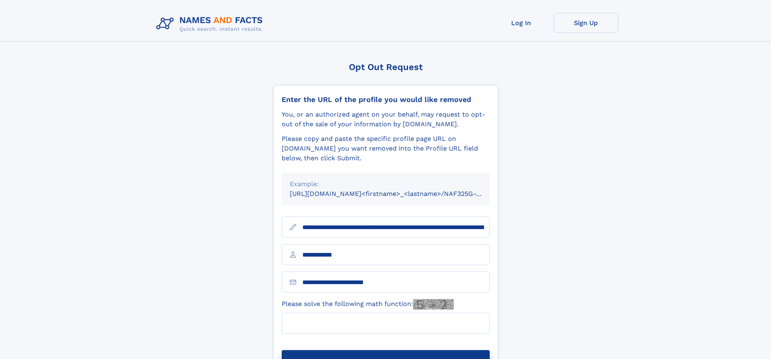 The width and height of the screenshot is (771, 359). Describe the element at coordinates (586, 23) in the screenshot. I see `a: Sign Up` at that location.